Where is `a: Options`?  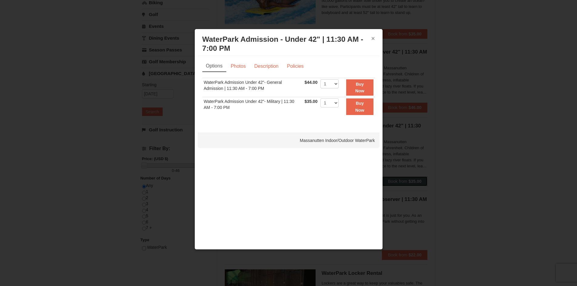 a: Options is located at coordinates (214, 66).